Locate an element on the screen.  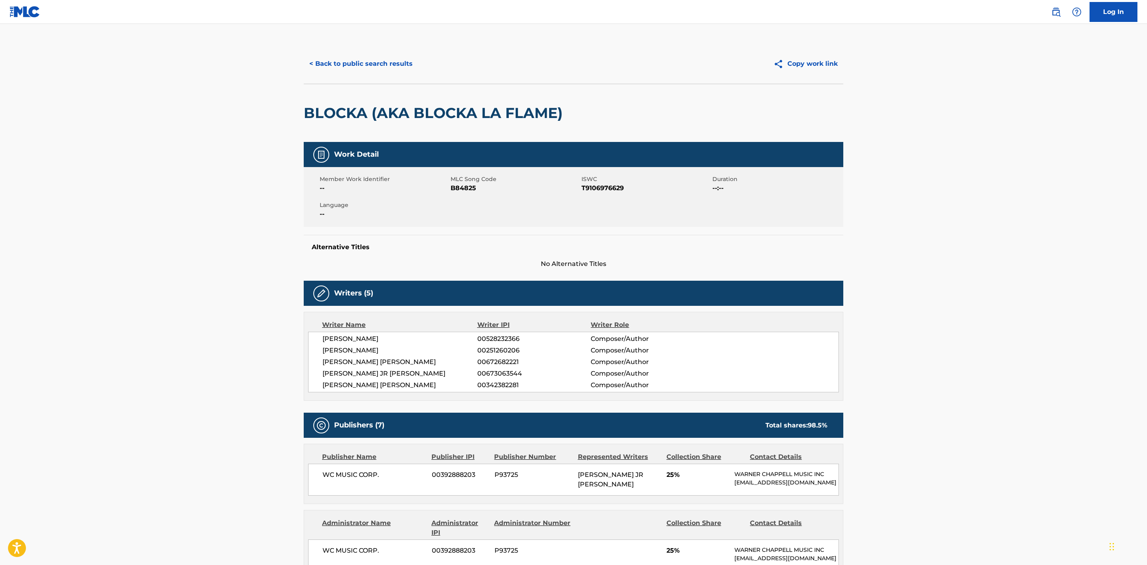
img: Publishers is located at coordinates (321, 426).